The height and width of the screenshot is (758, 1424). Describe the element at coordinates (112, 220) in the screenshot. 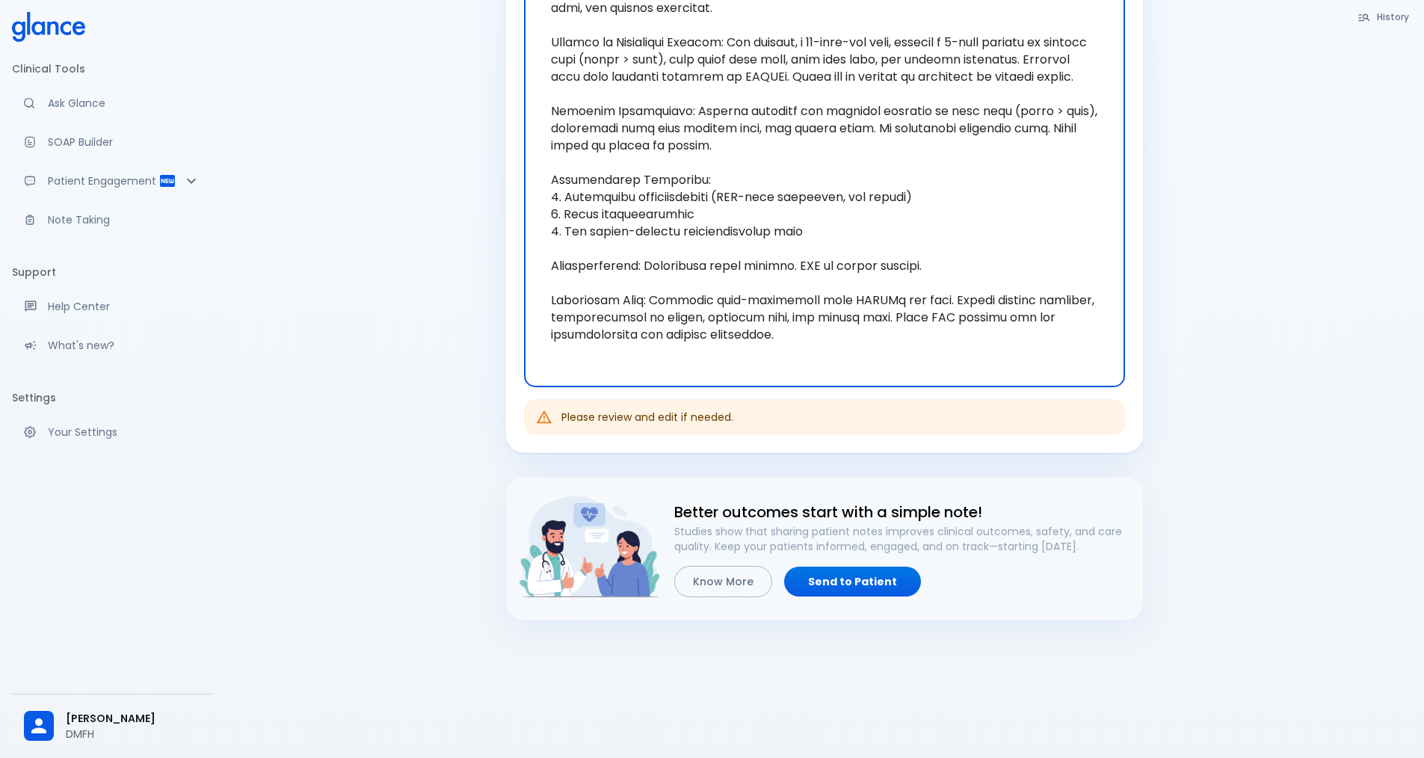

I see `a: Advanced note-taking` at that location.